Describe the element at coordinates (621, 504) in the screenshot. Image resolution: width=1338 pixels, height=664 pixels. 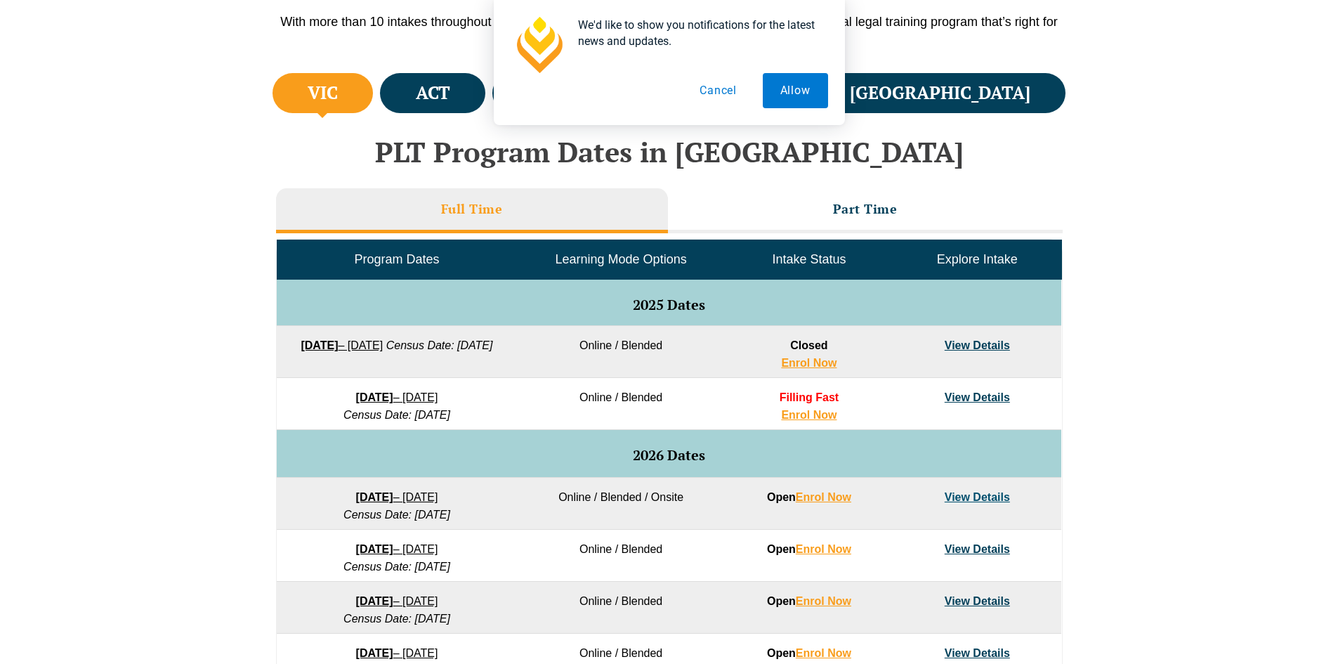
I see `td: Online / Blended / Onsite` at that location.